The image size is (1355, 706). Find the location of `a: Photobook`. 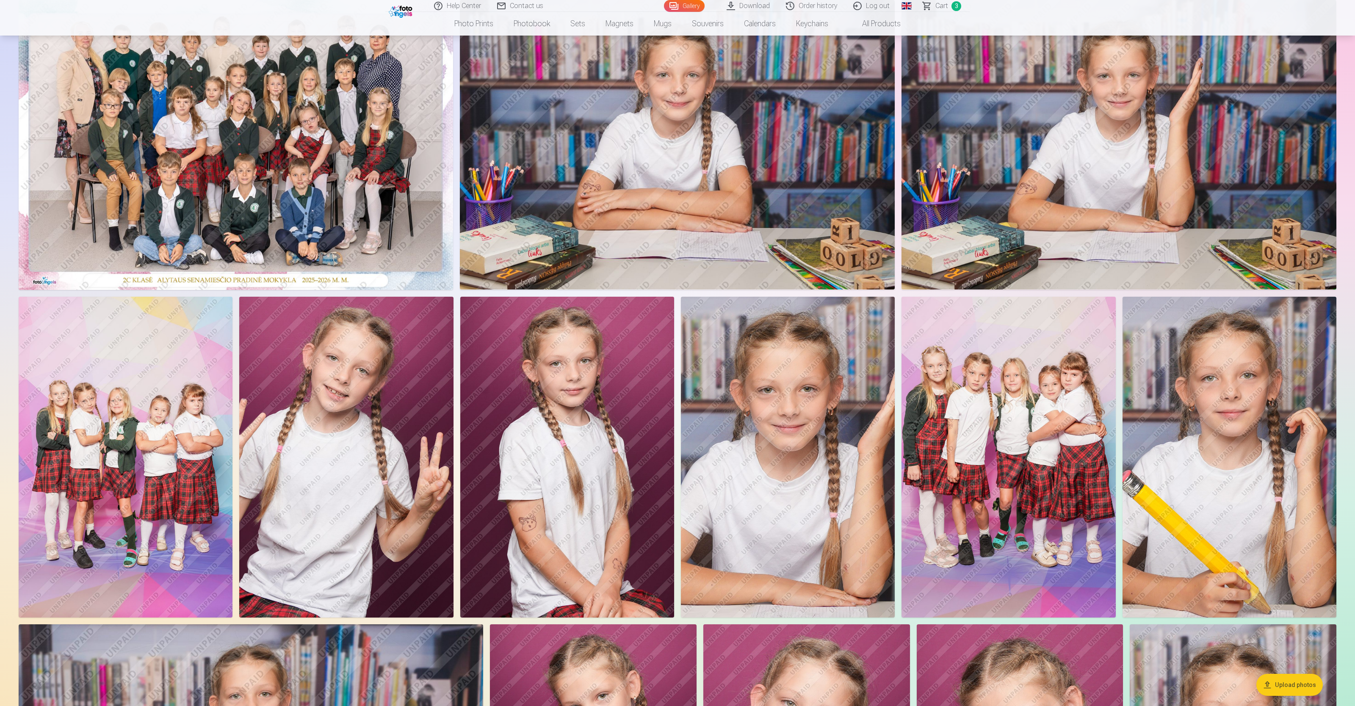

a: Photobook is located at coordinates (532, 24).